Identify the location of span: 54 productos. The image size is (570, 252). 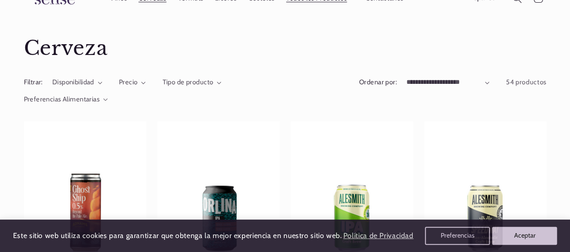
(526, 82).